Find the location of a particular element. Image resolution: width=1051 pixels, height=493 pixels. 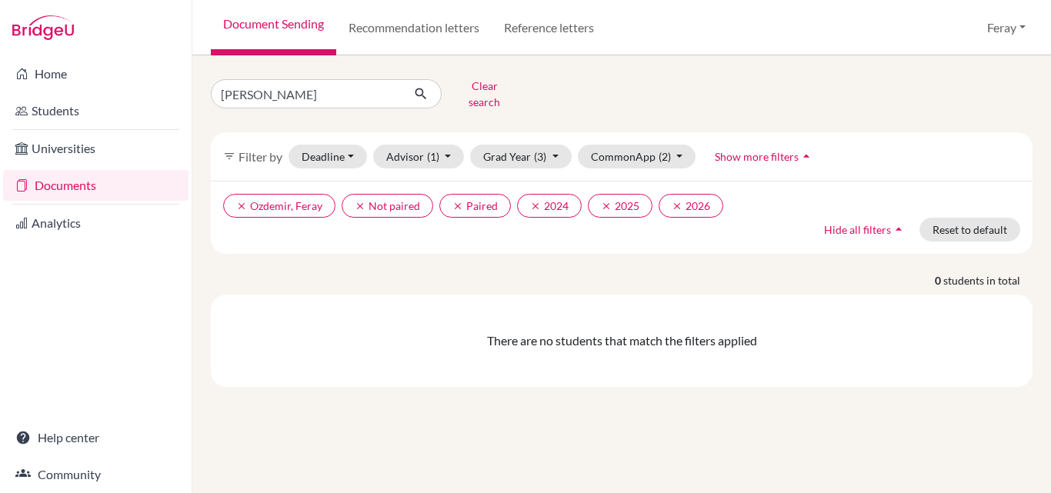

span: students in total is located at coordinates (988, 280).